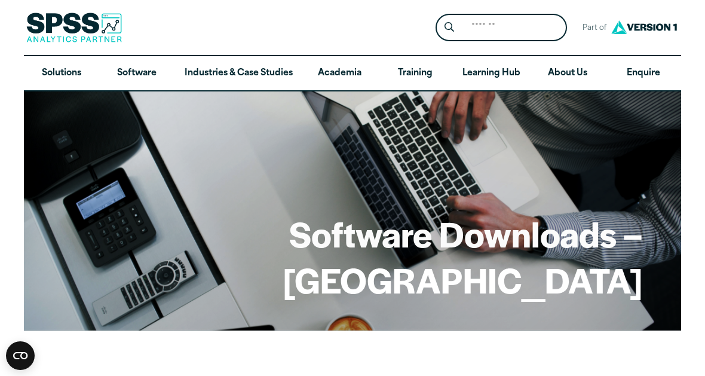 This screenshot has width=705, height=376. I want to click on span: Part of, so click(592, 28).